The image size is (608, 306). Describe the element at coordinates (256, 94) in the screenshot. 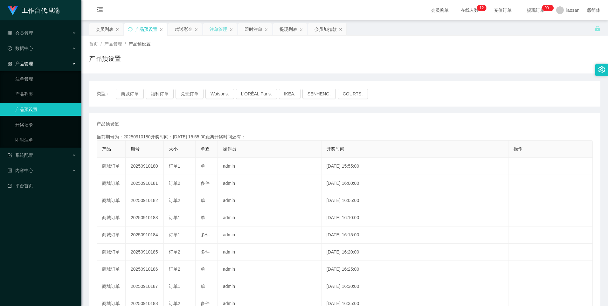

I see `button: L'ORÉAL Paris.` at that location.